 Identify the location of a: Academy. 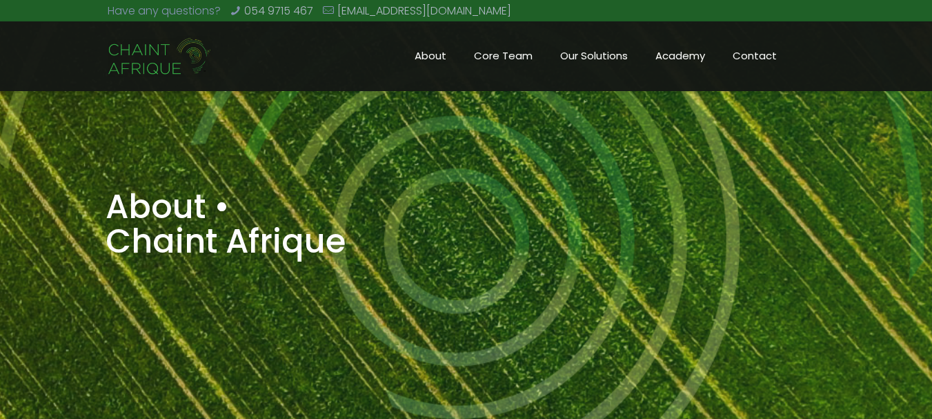
(680, 56).